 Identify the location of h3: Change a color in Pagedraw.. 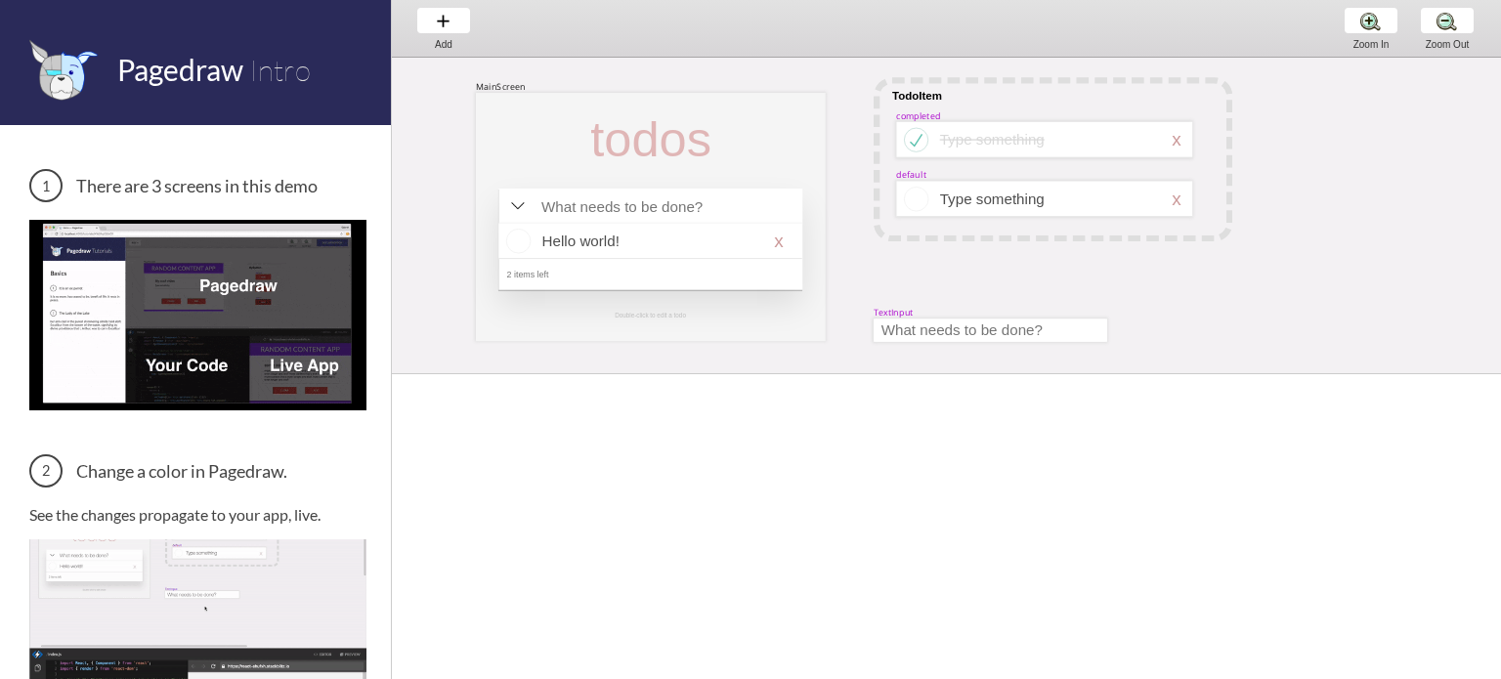
(197, 471).